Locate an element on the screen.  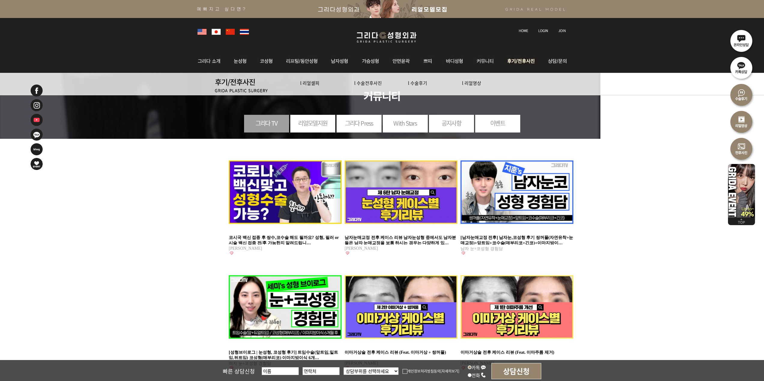
img: 유투브 is located at coordinates (37, 120).